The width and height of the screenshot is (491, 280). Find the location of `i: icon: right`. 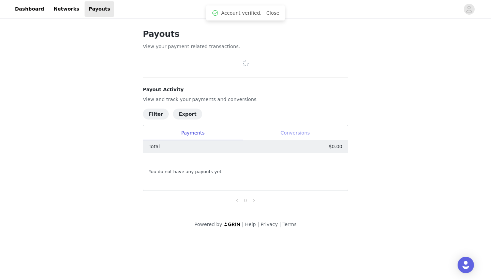

i: icon: right is located at coordinates (254, 200).